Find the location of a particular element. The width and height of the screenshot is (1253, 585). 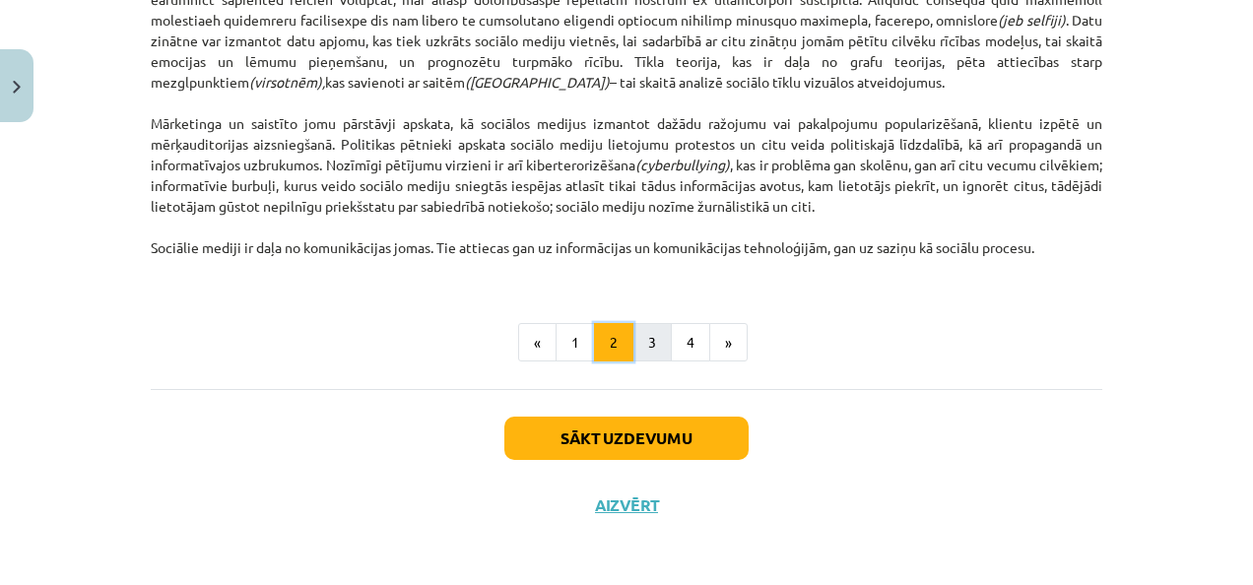

img: icon-close-lesson-0947bae3869378f0d4975bcd49f059093ad1ed9edebbc8119c70593378902aed.svg is located at coordinates (17, 87).